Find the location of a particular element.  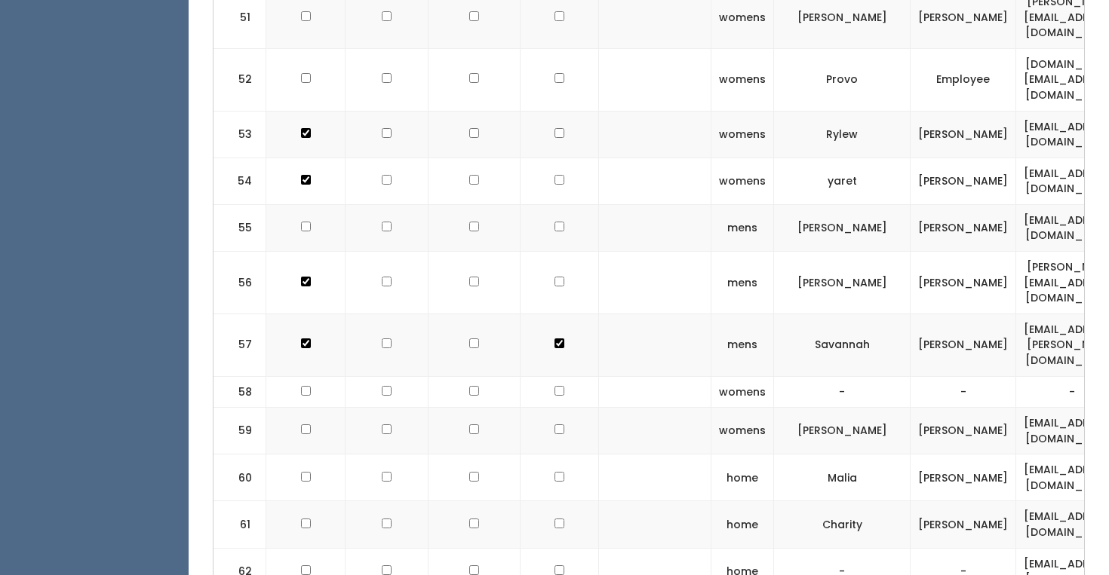

td: Charity is located at coordinates (842, 525).